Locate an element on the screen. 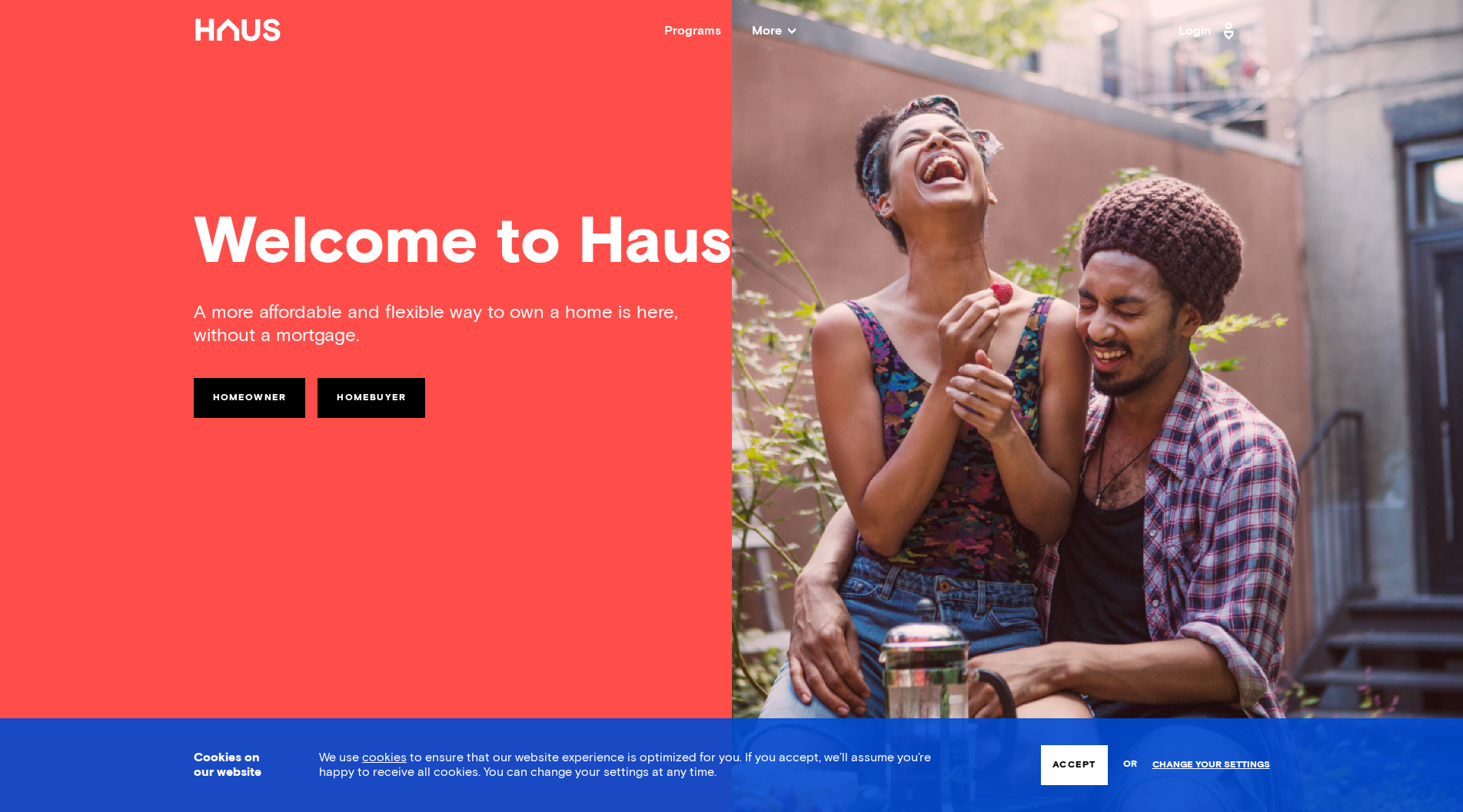  a: Homeowner is located at coordinates (249, 398).